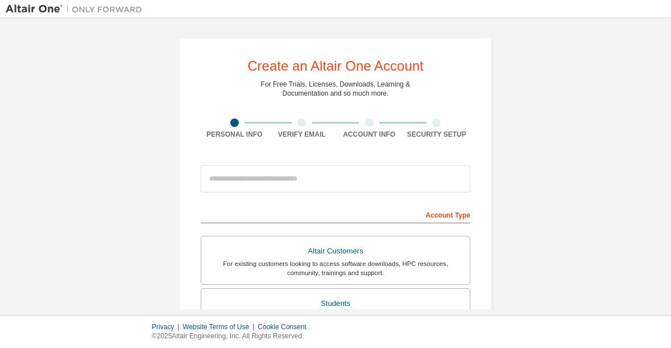 The image size is (671, 348). Describe the element at coordinates (336, 303) in the screenshot. I see `div: Students` at that location.